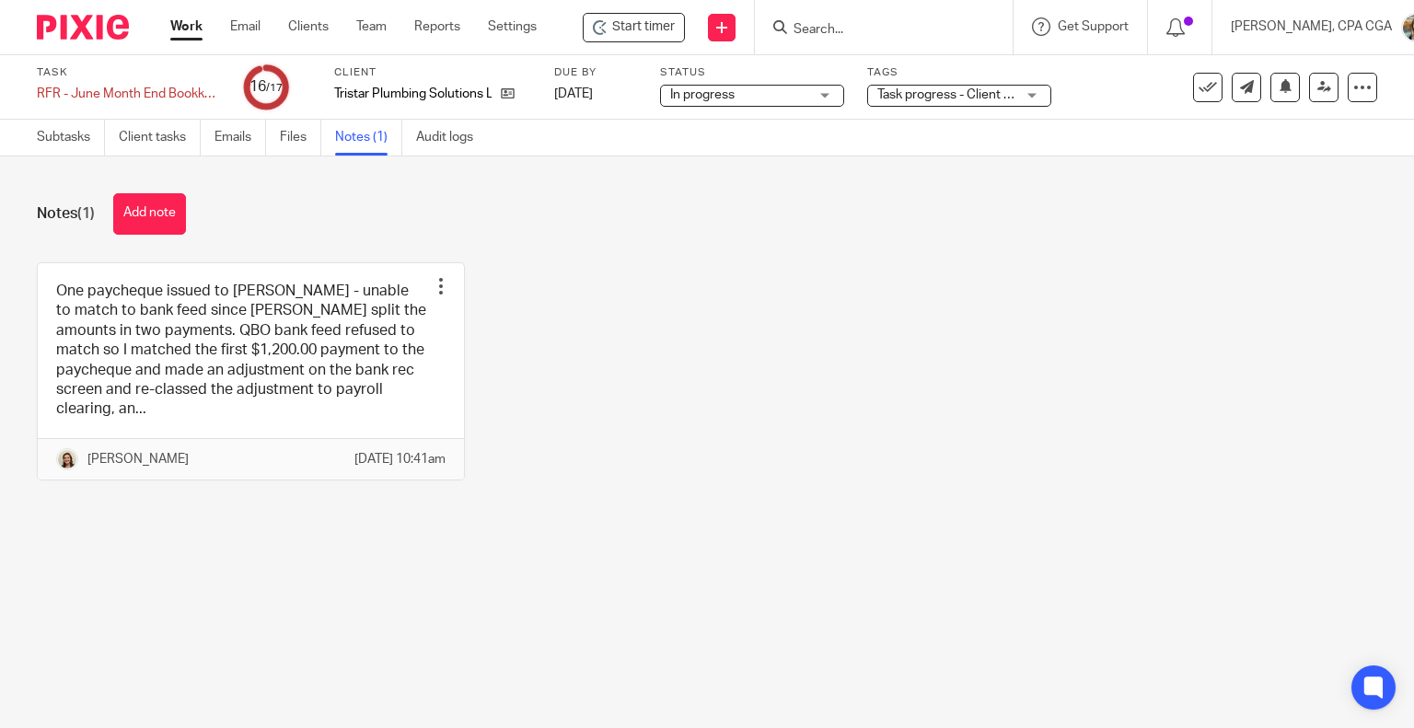  Describe the element at coordinates (1093, 27) in the screenshot. I see `span: Get Support` at that location.